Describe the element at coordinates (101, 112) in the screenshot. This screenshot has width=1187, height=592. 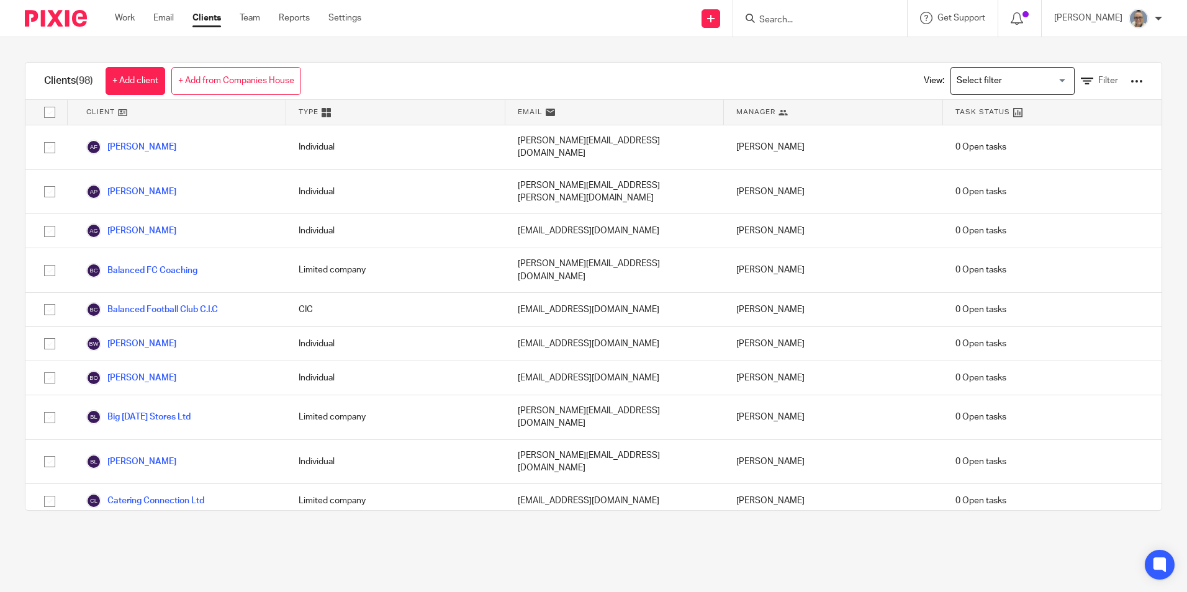
I see `span: Client` at that location.